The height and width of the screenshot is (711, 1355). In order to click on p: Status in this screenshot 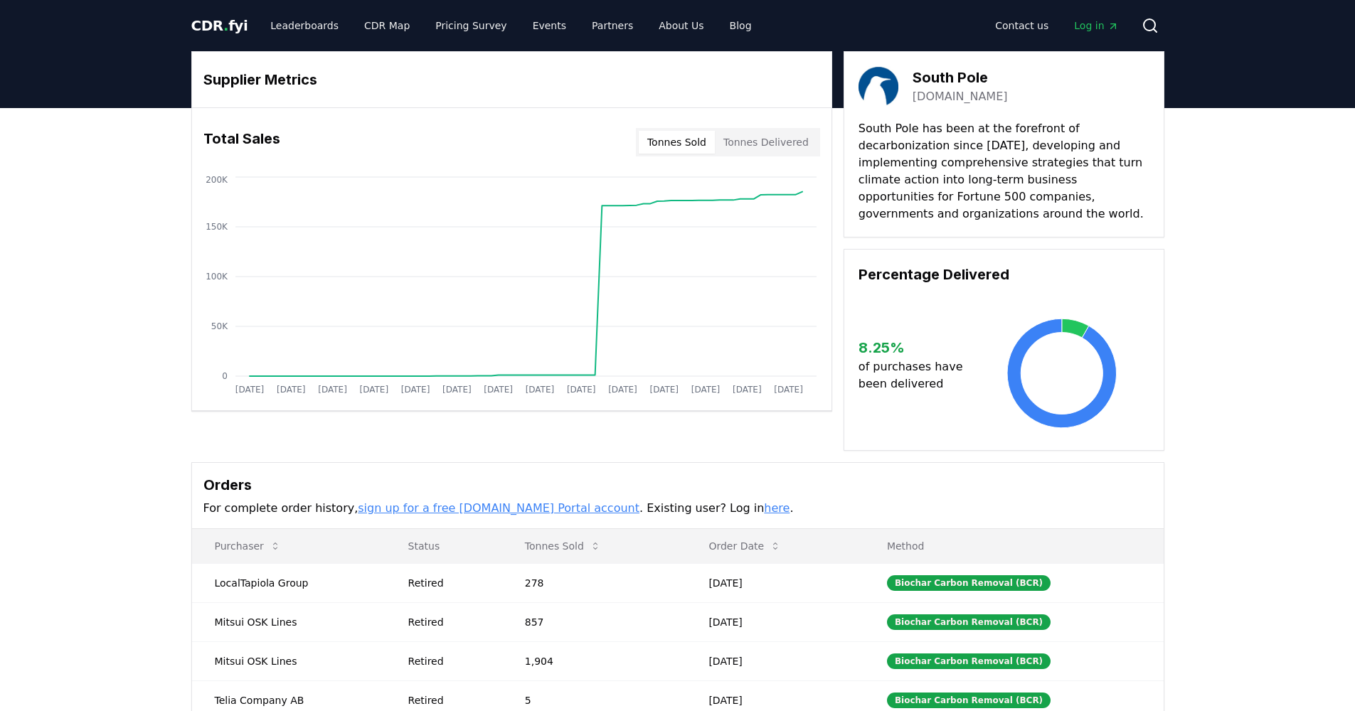, I will do `click(444, 546)`.